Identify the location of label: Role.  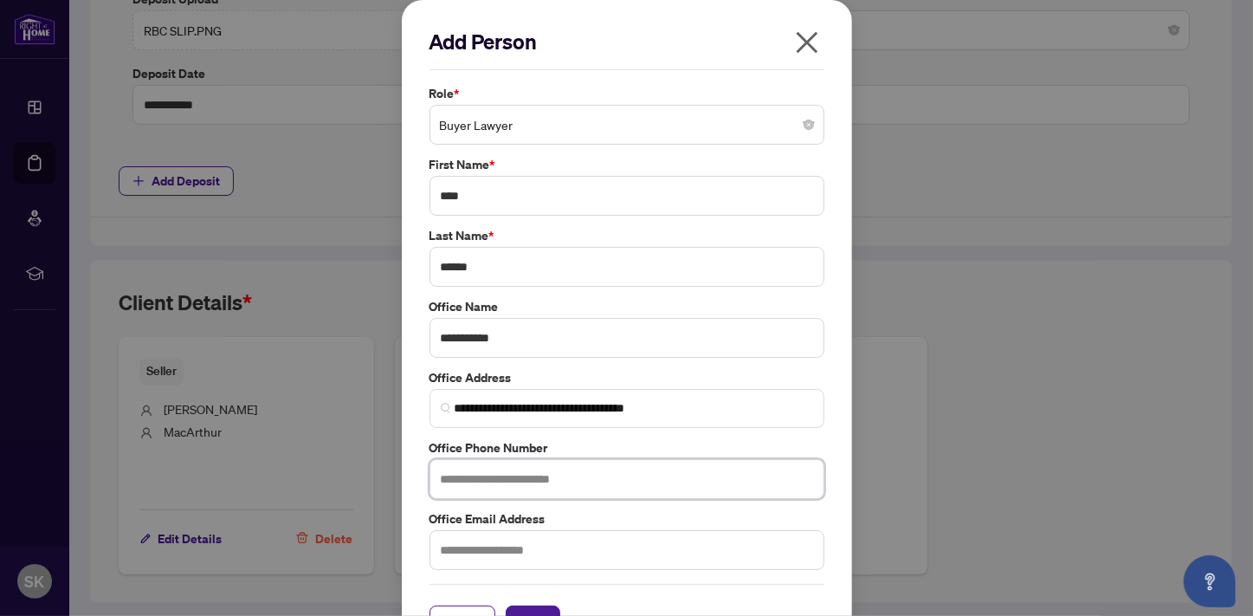
(627, 94).